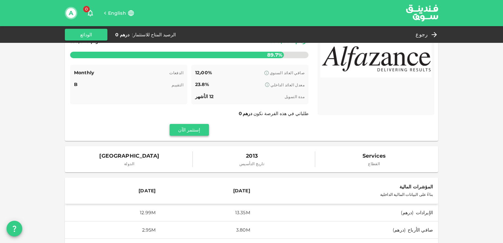  What do you see at coordinates (76, 84) in the screenshot?
I see `span: B` at bounding box center [76, 84].